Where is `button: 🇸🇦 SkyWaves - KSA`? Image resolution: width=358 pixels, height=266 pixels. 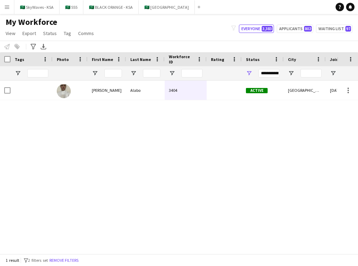 button: 🇸🇦 SkyWaves - KSA is located at coordinates (37, 7).